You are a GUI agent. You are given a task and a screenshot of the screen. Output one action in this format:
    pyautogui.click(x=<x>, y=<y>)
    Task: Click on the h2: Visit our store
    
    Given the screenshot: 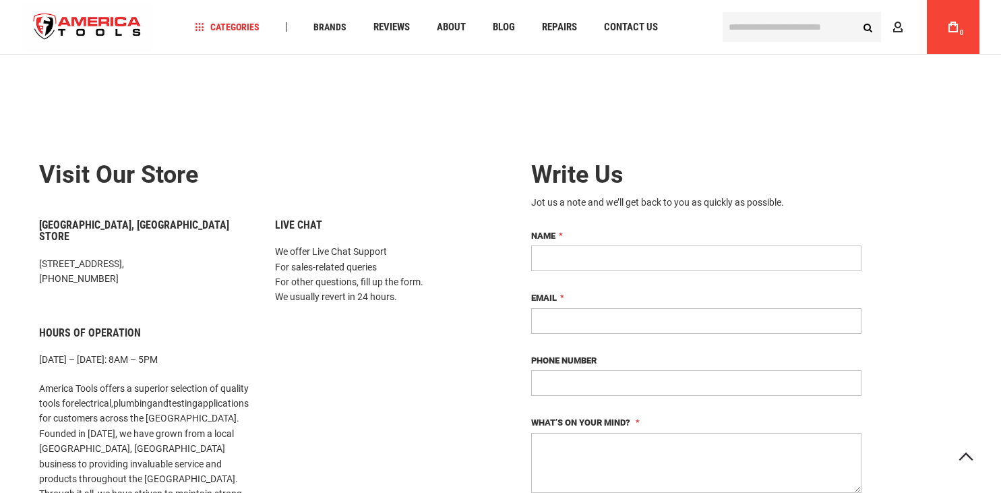 What is the action you would take?
    pyautogui.click(x=265, y=175)
    